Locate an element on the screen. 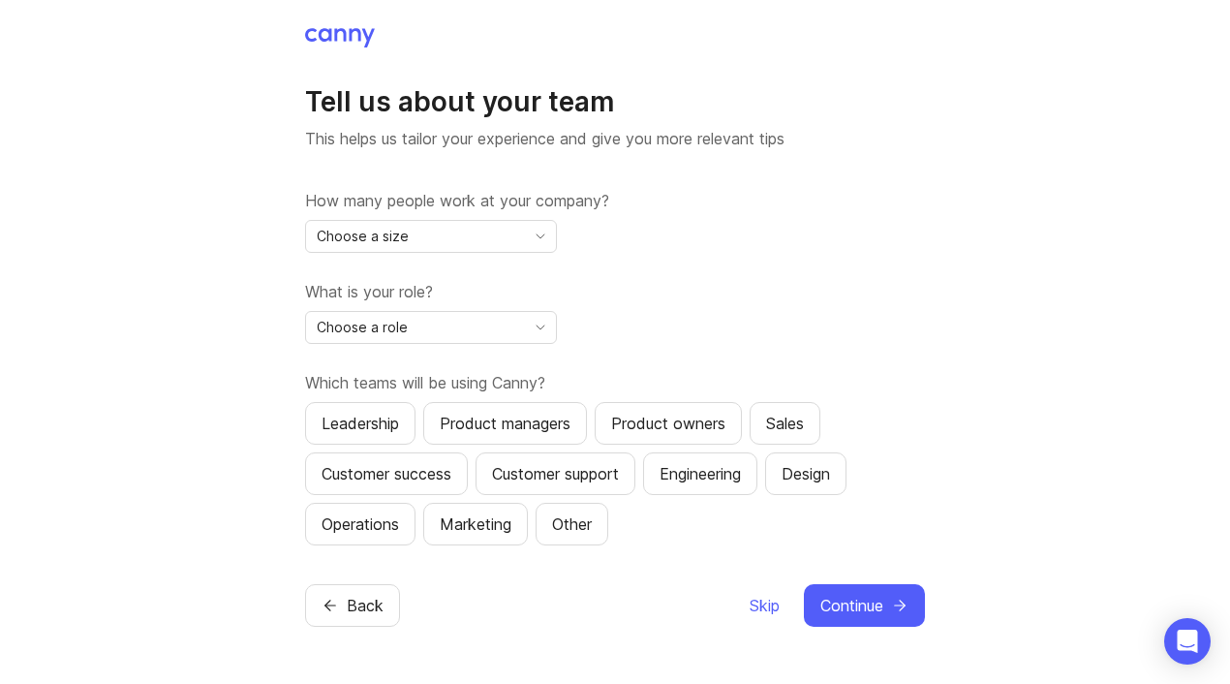 Image resolution: width=1230 pixels, height=684 pixels. button: Skip is located at coordinates (764, 605).